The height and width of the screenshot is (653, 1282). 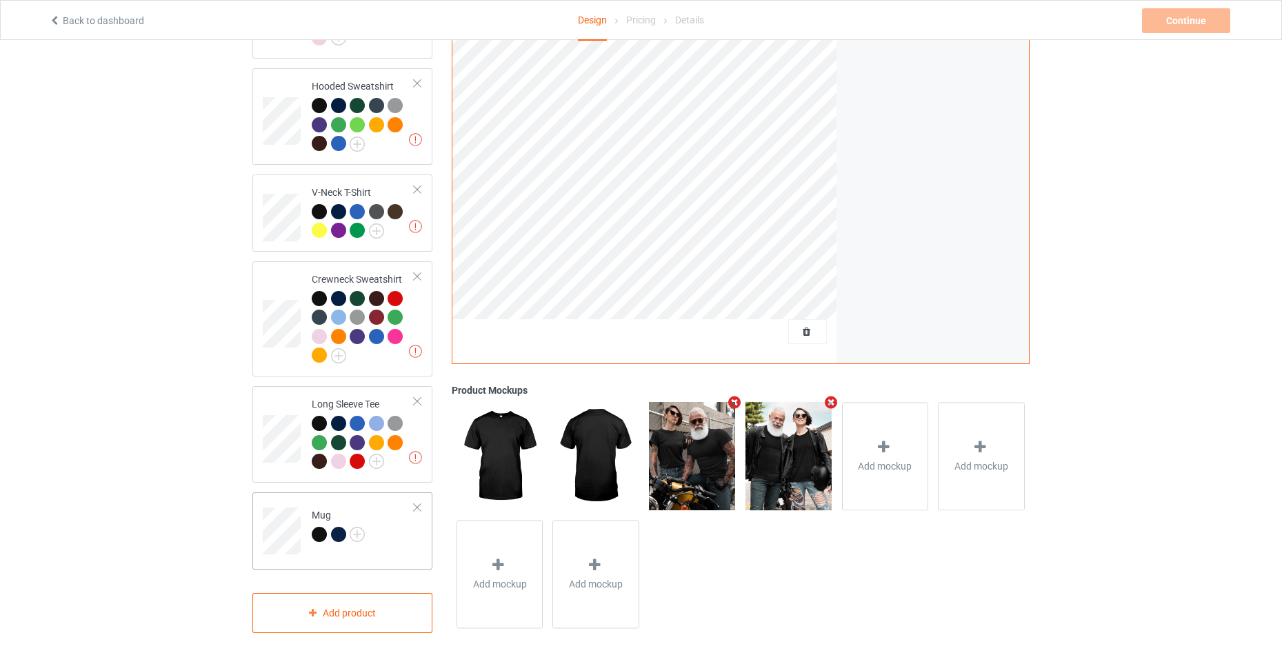 What do you see at coordinates (97, 21) in the screenshot?
I see `a: Back to dashboard` at bounding box center [97, 21].